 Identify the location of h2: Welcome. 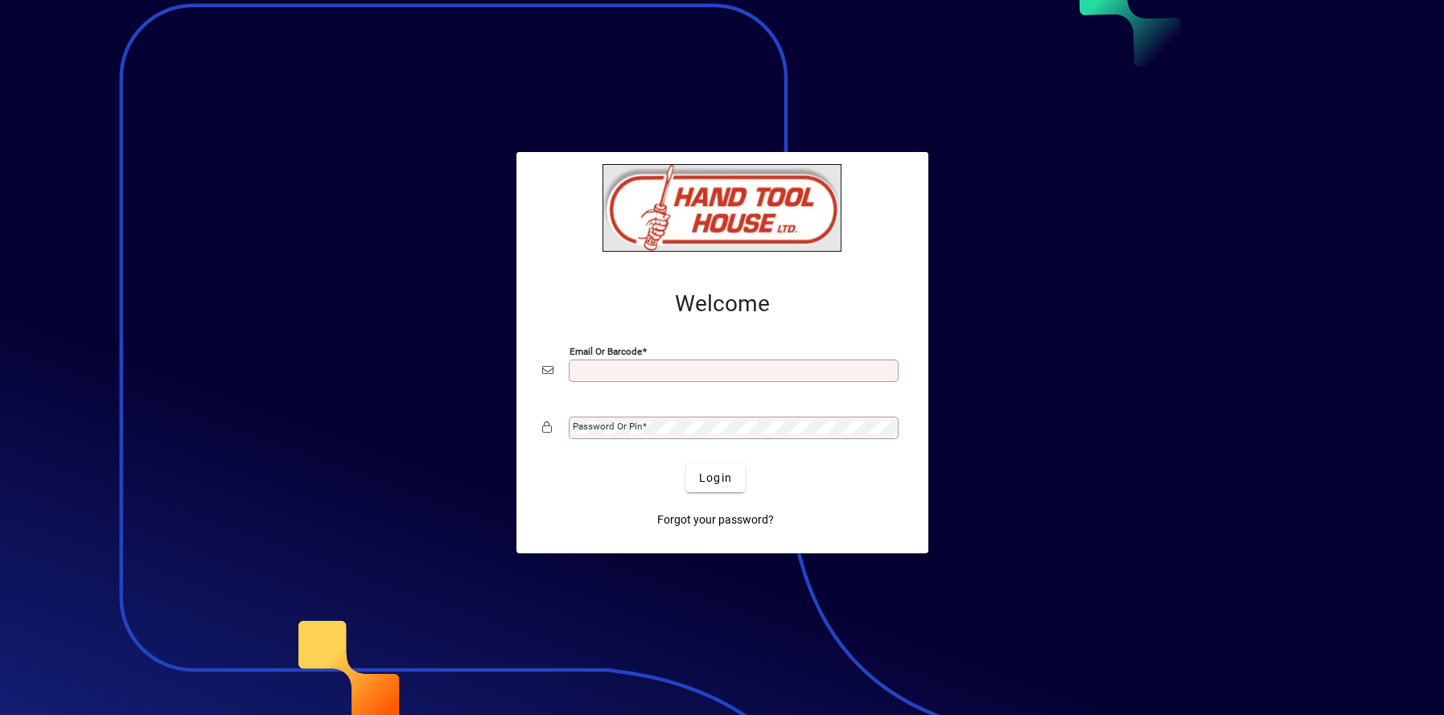
(723, 304).